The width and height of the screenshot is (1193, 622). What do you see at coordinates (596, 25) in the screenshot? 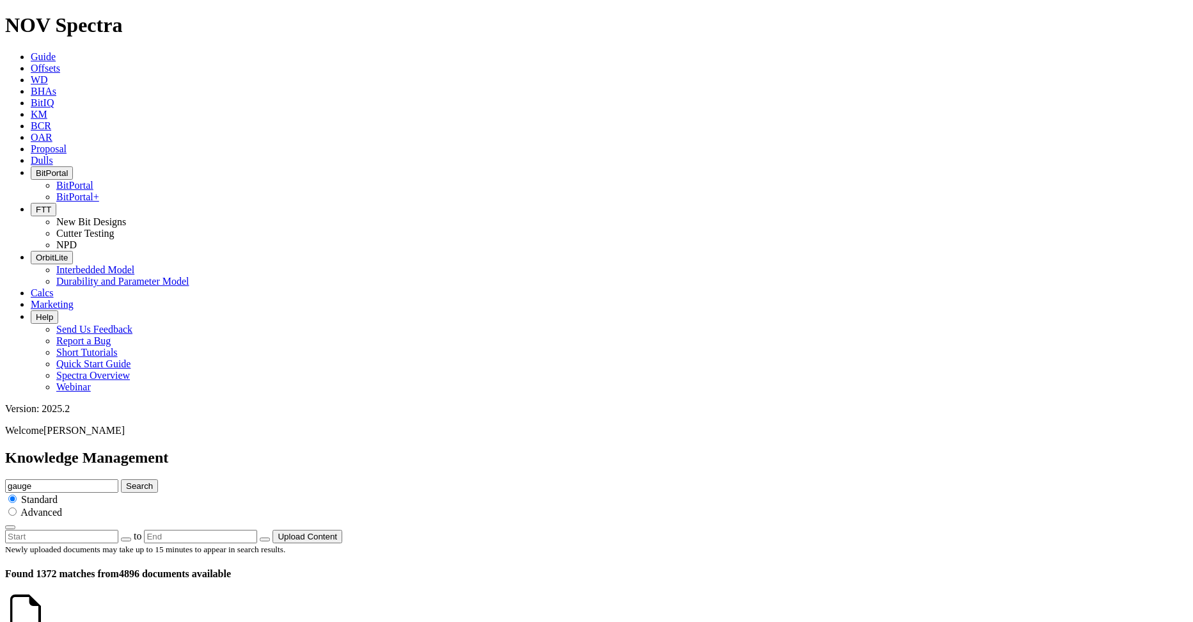
I see `h1: NOV Spectra` at bounding box center [596, 25].